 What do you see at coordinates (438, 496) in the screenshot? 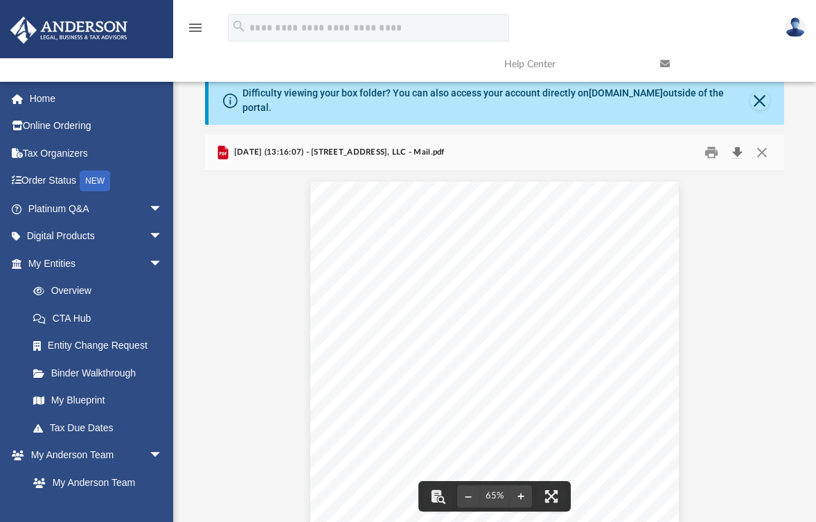
I see `button: Toggle findbar` at bounding box center [438, 496].